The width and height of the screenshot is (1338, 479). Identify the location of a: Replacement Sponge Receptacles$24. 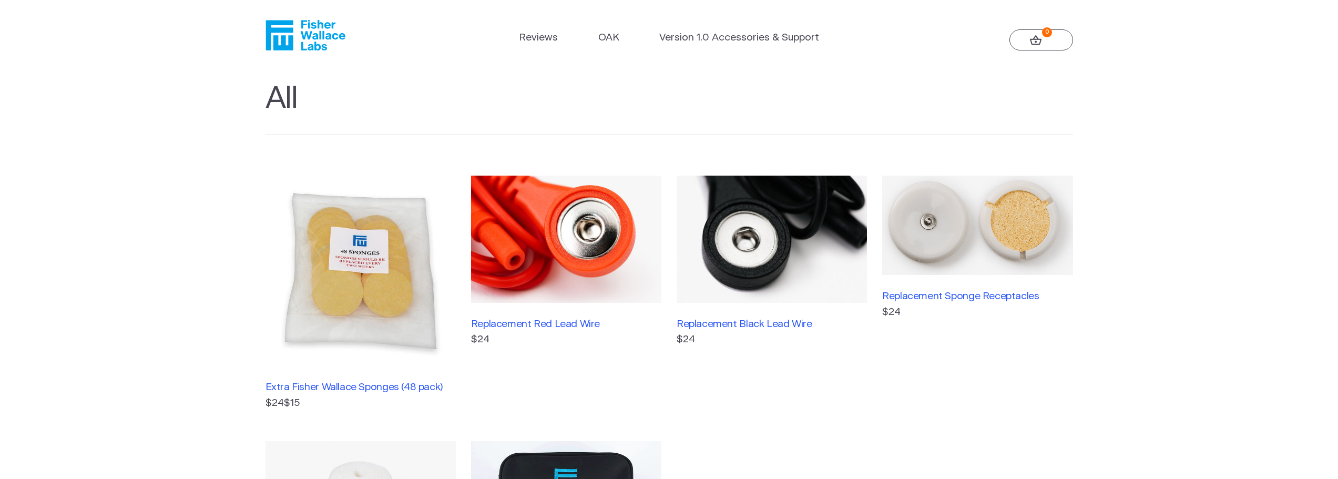
(977, 293).